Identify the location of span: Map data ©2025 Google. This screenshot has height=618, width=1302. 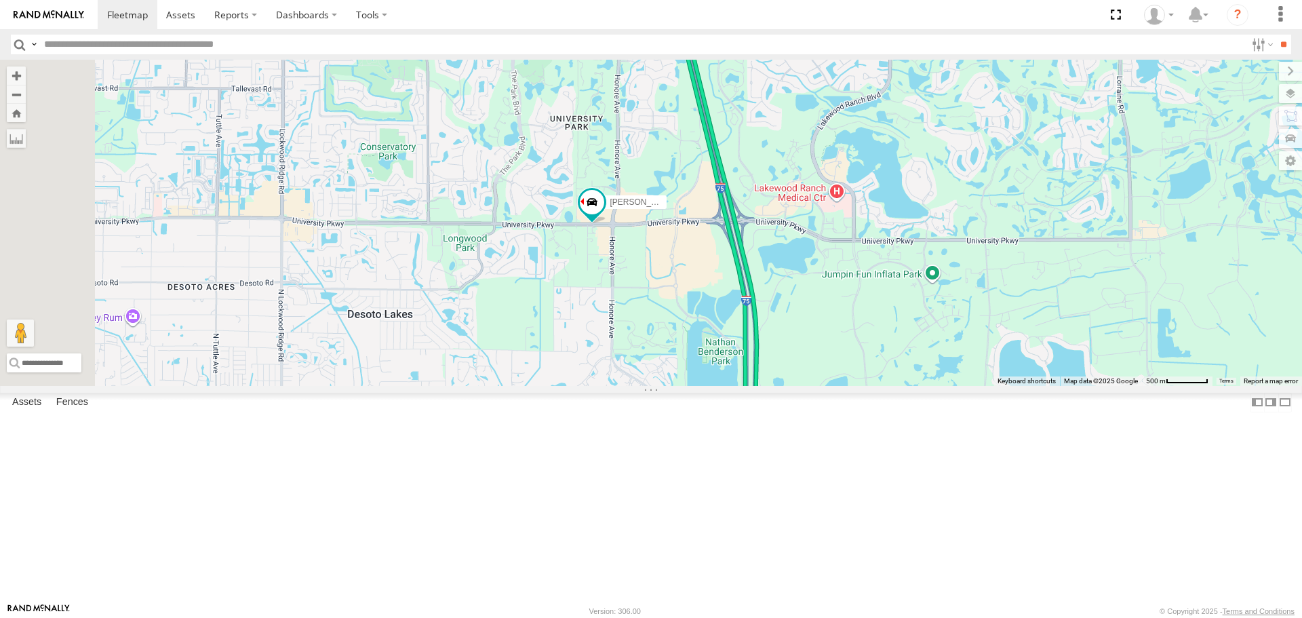
(1101, 380).